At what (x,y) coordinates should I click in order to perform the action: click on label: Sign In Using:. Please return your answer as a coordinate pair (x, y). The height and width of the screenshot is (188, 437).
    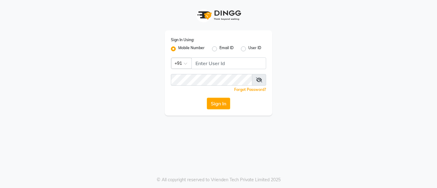
    Looking at the image, I should click on (183, 40).